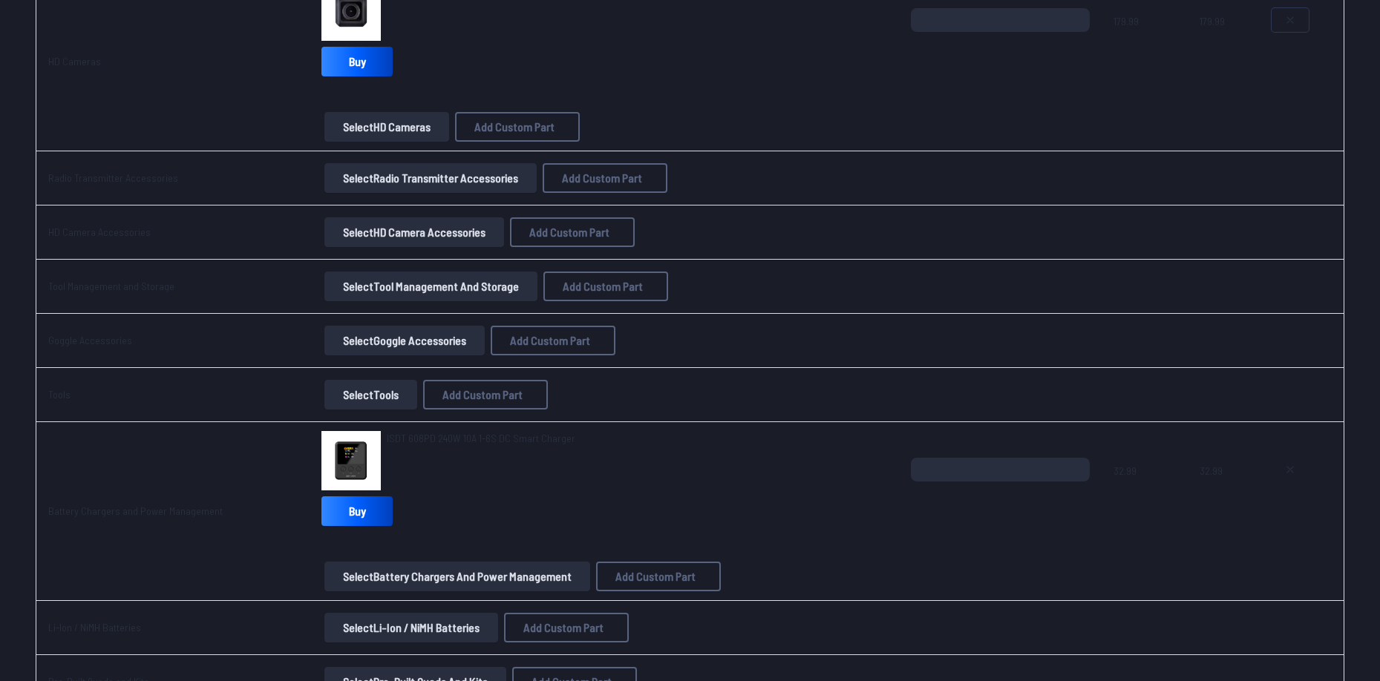 The height and width of the screenshot is (681, 1380). What do you see at coordinates (370, 395) in the screenshot?
I see `a: SelectTools` at bounding box center [370, 395].